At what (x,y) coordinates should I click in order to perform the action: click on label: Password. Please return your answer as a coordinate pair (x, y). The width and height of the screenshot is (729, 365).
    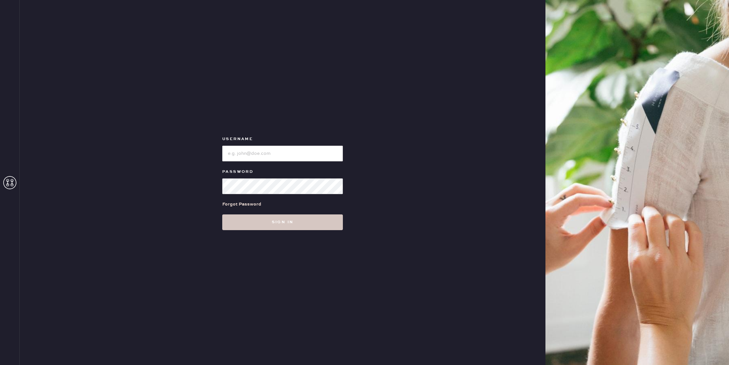
    Looking at the image, I should click on (282, 172).